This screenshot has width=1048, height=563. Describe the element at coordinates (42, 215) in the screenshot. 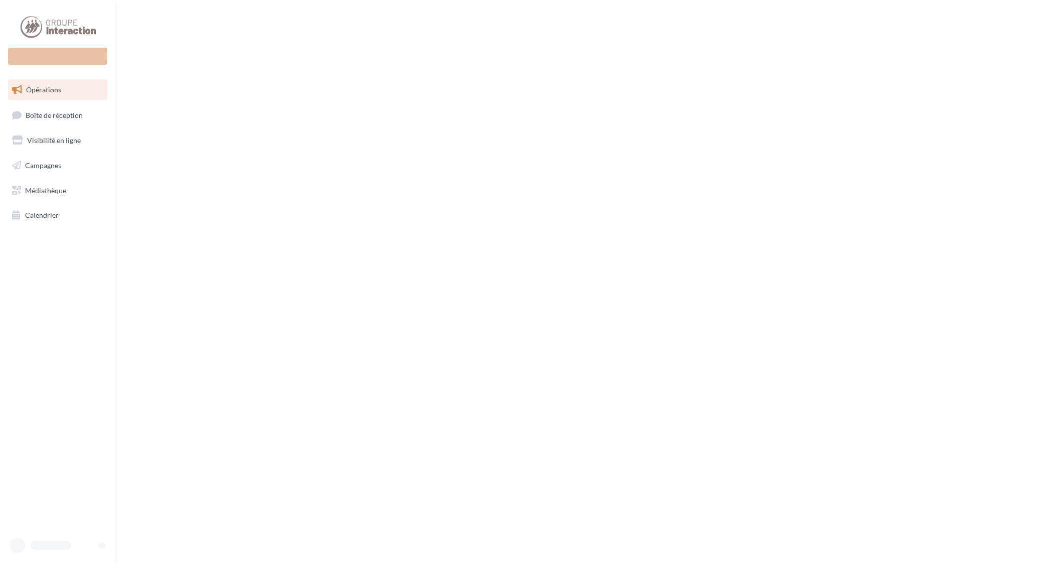

I see `span: Calendrier` at that location.